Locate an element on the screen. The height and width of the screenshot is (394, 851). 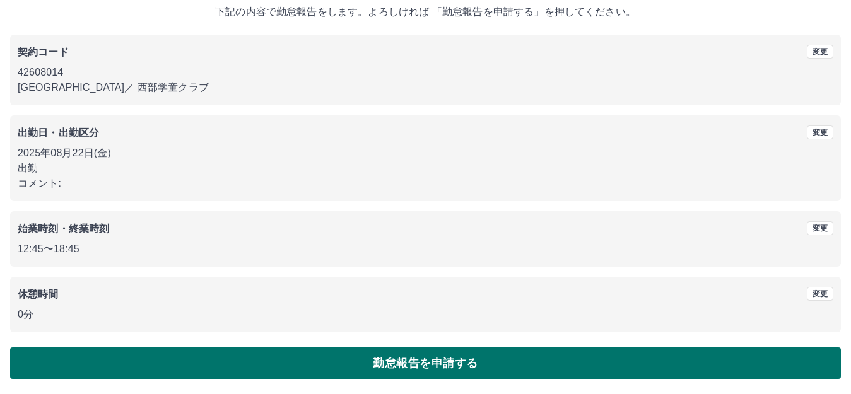
button: 勤怠報告を申請する is located at coordinates (425, 363).